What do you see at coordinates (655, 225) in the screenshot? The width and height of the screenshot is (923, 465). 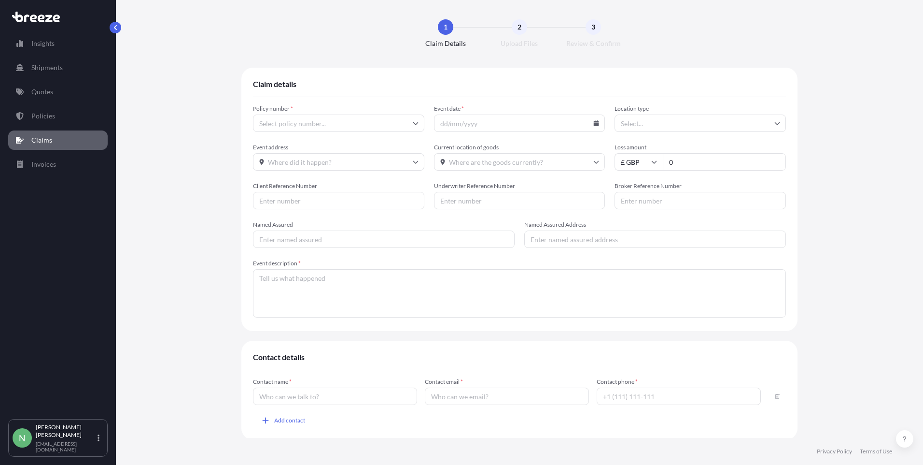 I see `span: Named Assured Address` at bounding box center [655, 225].